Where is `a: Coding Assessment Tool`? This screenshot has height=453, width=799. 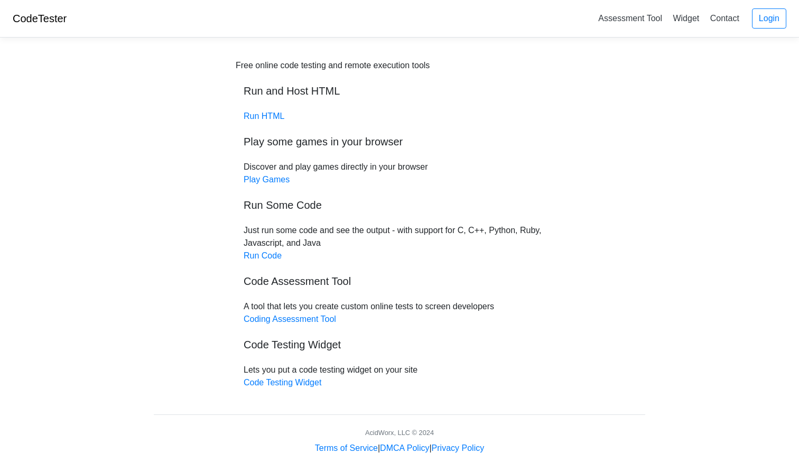
a: Coding Assessment Tool is located at coordinates (290, 319).